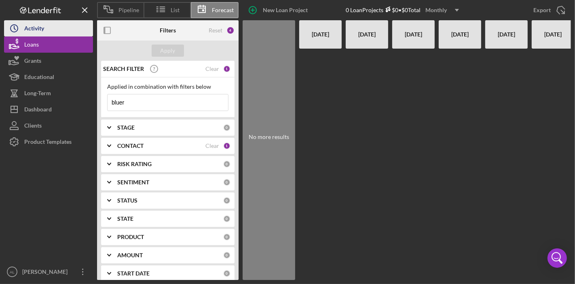 Image resolution: width=575 pixels, height=284 pixels. What do you see at coordinates (405, 10) in the screenshot?
I see `div: 0 Loan Projects • $0 Total` at bounding box center [405, 10].